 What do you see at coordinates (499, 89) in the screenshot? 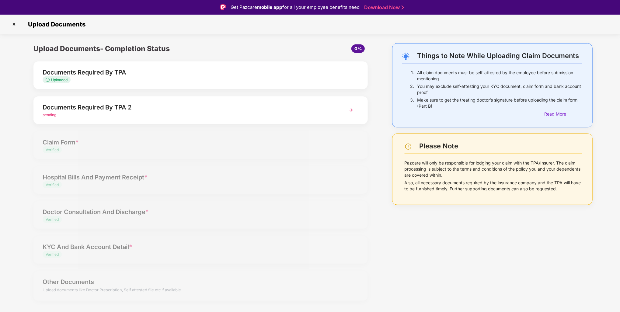
I see `p: You may exclude self-attesting your KYC document, claim form and bank account proof.` at bounding box center [499, 89].